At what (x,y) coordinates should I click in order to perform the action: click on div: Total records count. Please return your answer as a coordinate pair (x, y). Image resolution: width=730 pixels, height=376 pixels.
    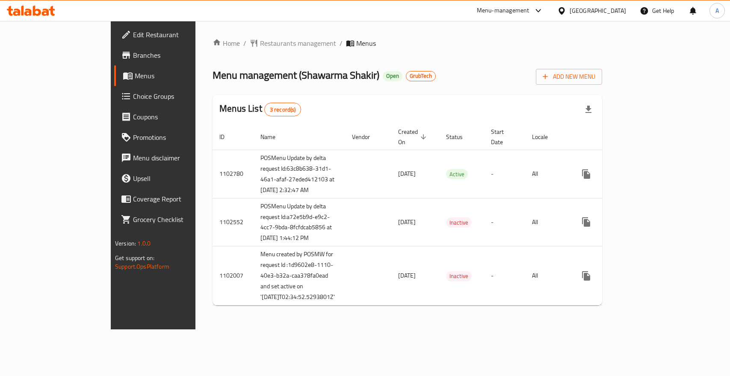
    Looking at the image, I should click on (283, 110).